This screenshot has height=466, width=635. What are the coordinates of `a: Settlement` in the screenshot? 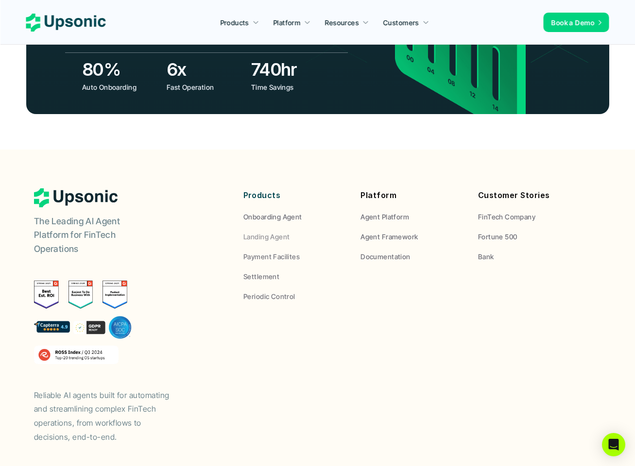 It's located at (295, 276).